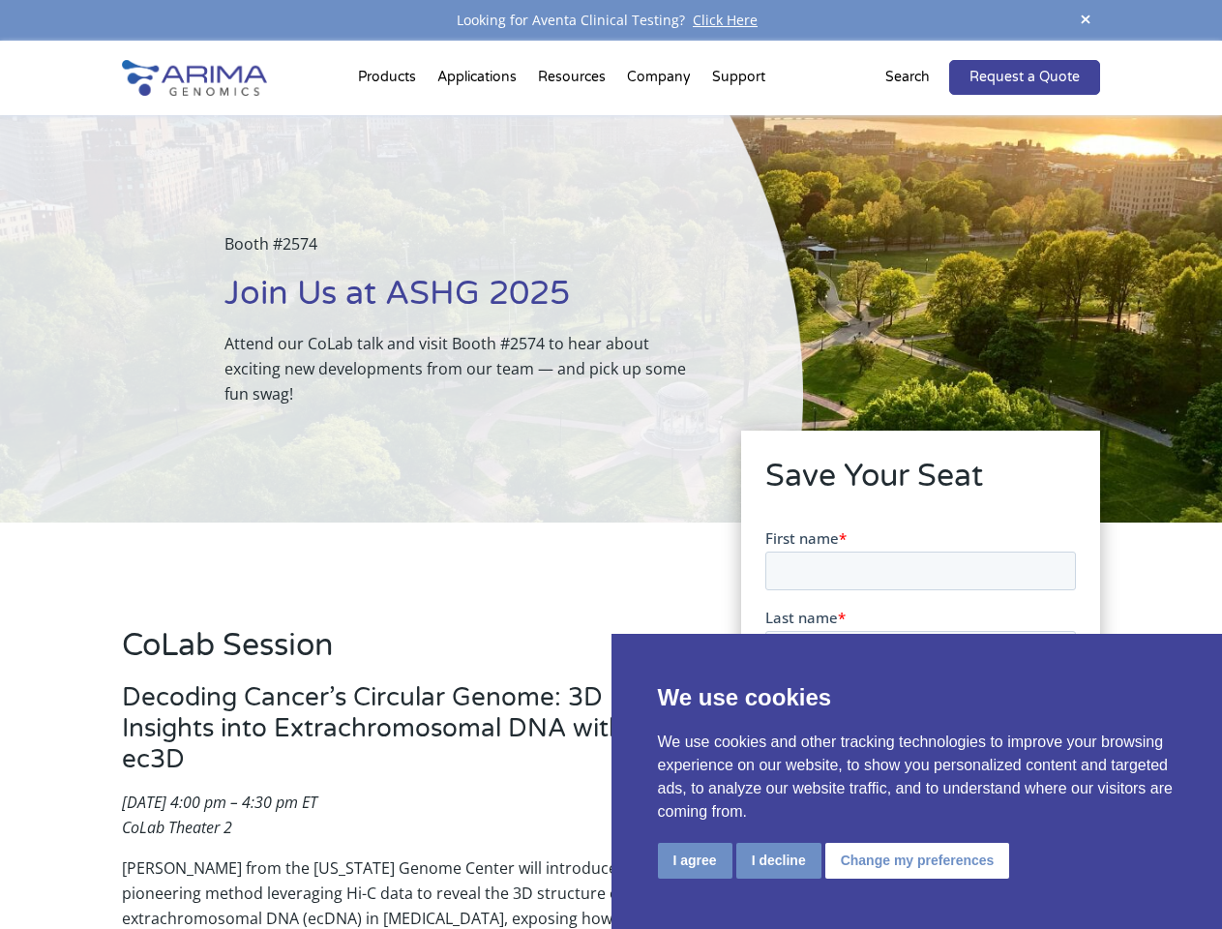  I want to click on p: We use cookies and other tracking technologies to improve your browsing experience on our website..., so click(917, 777).